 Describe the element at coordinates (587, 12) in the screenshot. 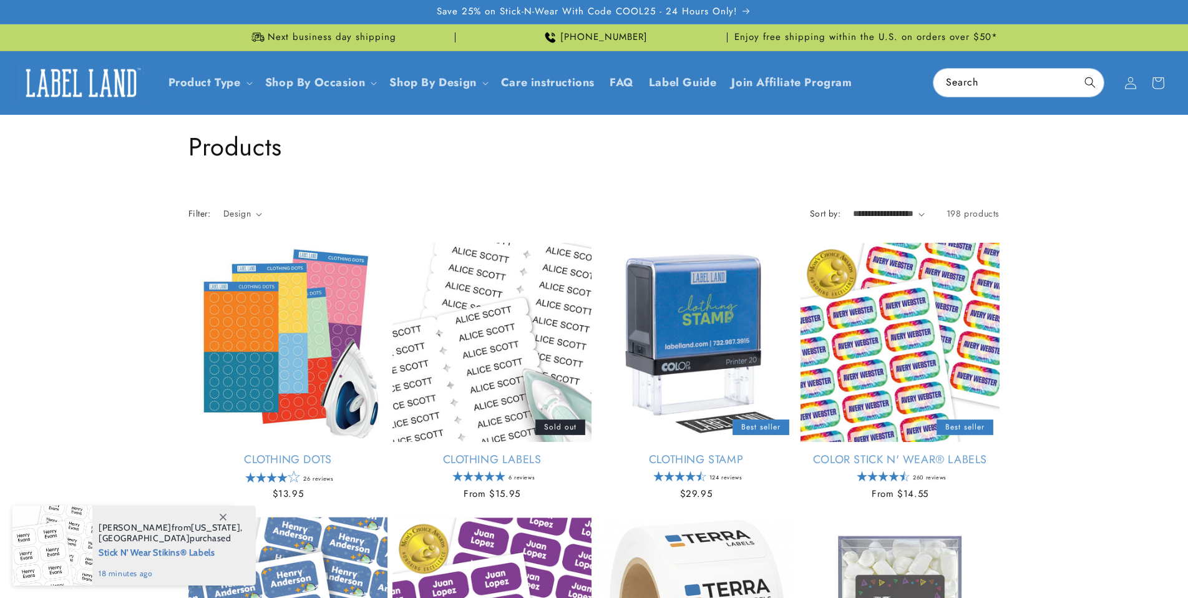

I see `span: Save 25% on Stick-N-Wear With Code COOL25 - 24 Hours Only!` at that location.